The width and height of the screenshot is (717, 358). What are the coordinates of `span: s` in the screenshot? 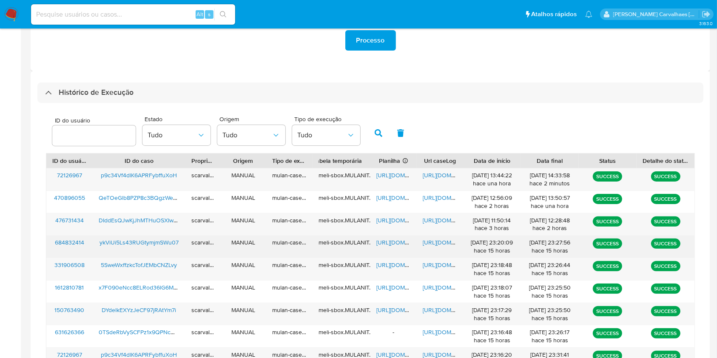 It's located at (209, 14).